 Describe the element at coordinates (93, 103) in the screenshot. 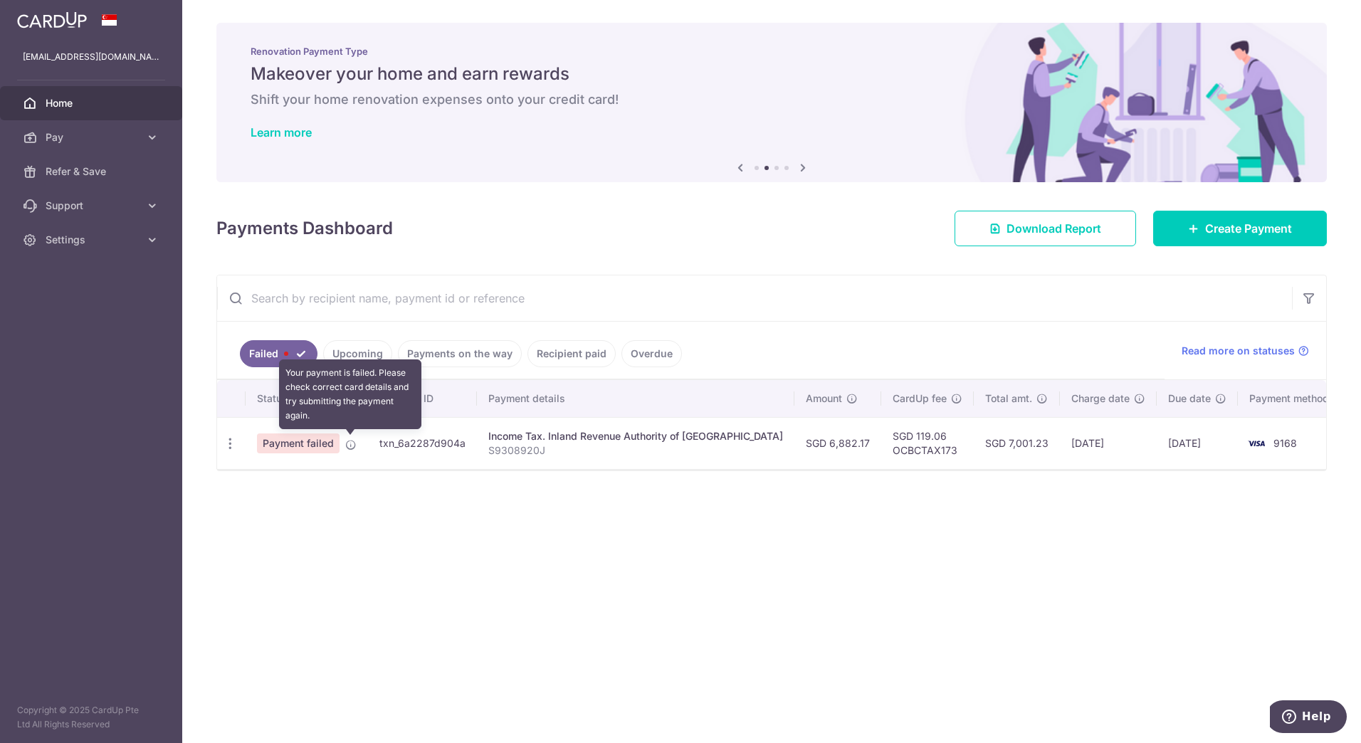

I see `span: Home` at that location.